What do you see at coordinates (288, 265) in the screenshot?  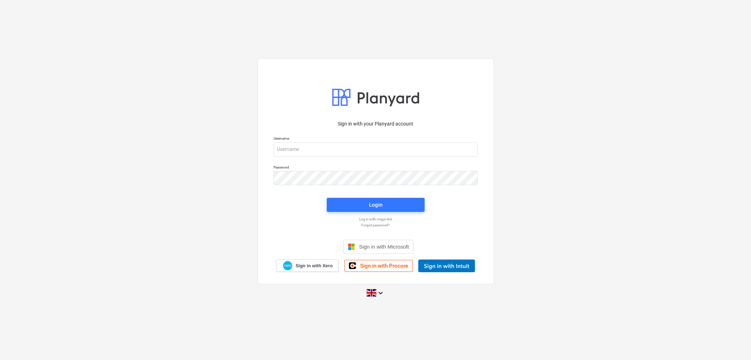 I see `img: Xero logo` at bounding box center [288, 265].